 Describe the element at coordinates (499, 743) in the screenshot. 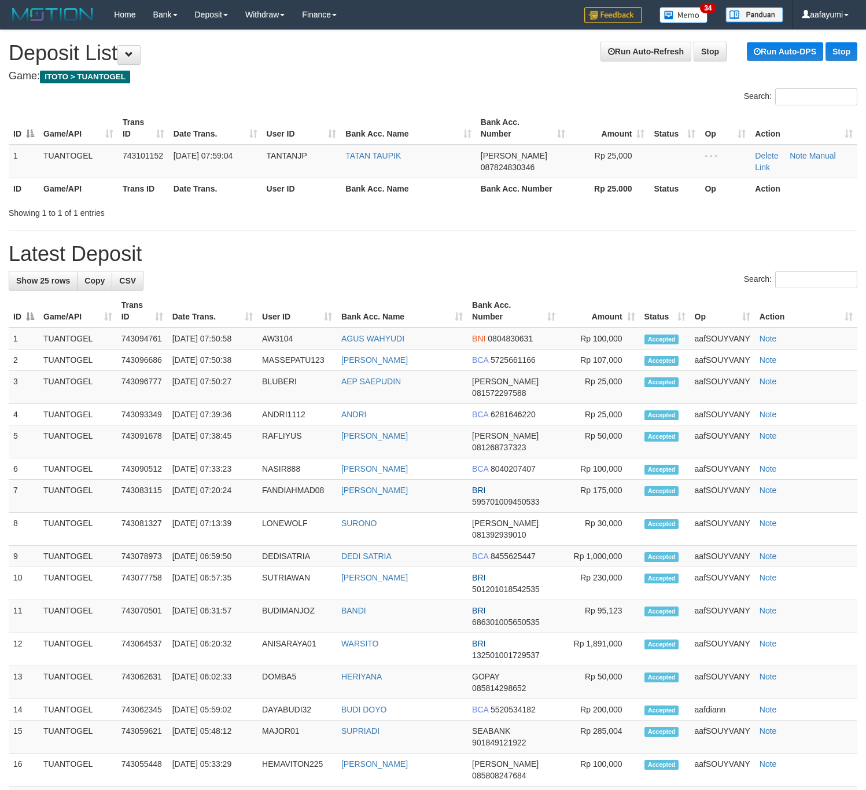

I see `span: Copy 901849121922 to clipboard` at that location.